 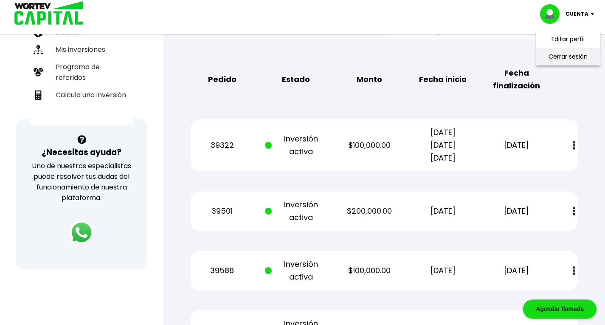 I want to click on b: Monto, so click(x=370, y=79).